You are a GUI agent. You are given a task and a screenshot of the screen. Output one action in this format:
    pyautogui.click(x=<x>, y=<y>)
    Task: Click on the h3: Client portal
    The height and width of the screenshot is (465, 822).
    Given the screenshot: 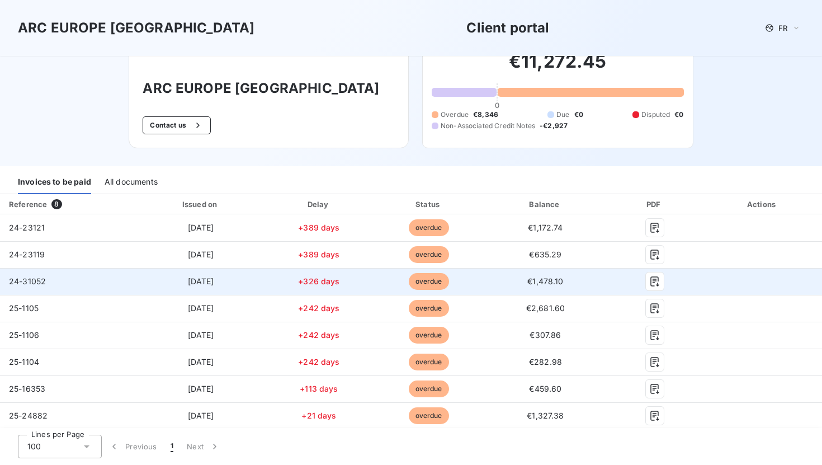 What is the action you would take?
    pyautogui.click(x=508, y=28)
    